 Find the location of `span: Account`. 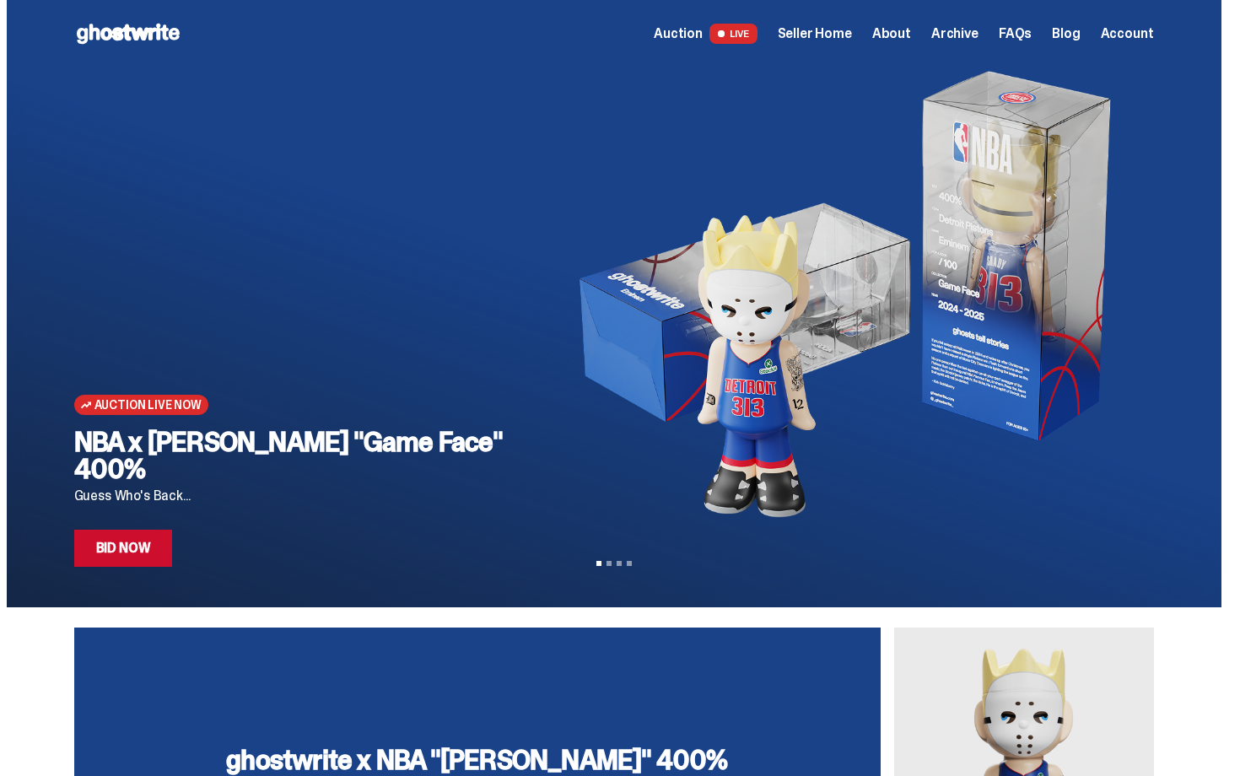

span: Account is located at coordinates (1127, 34).